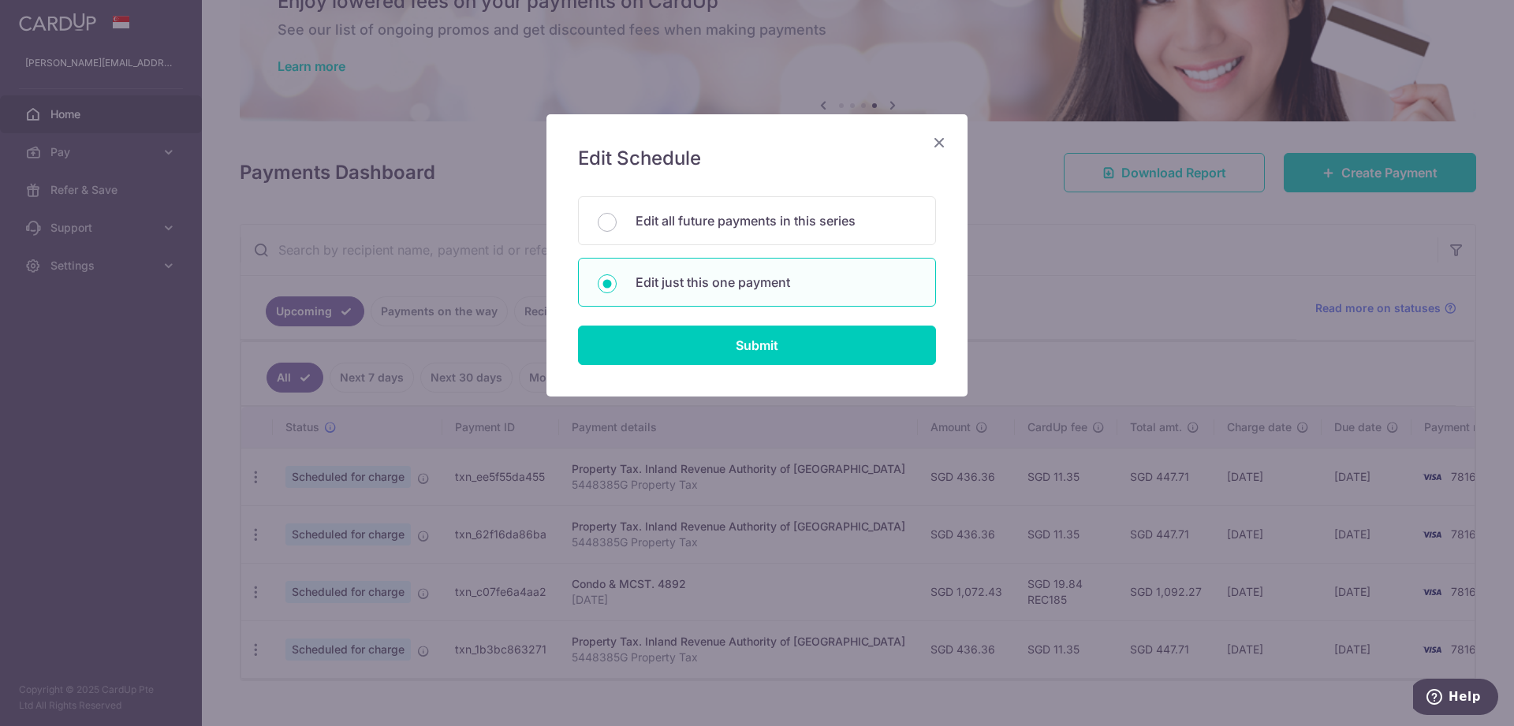 Image resolution: width=1514 pixels, height=726 pixels. What do you see at coordinates (757, 345) in the screenshot?
I see `input: Submit` at bounding box center [757, 345].